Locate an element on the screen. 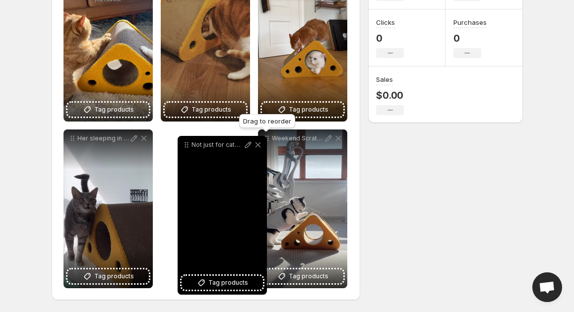  p: $0.00 is located at coordinates (390, 95).